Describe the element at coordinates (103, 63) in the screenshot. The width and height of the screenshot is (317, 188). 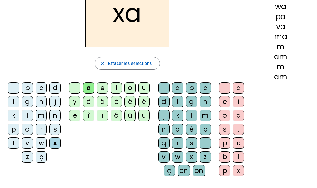
I see `mat-icon: close` at that location.